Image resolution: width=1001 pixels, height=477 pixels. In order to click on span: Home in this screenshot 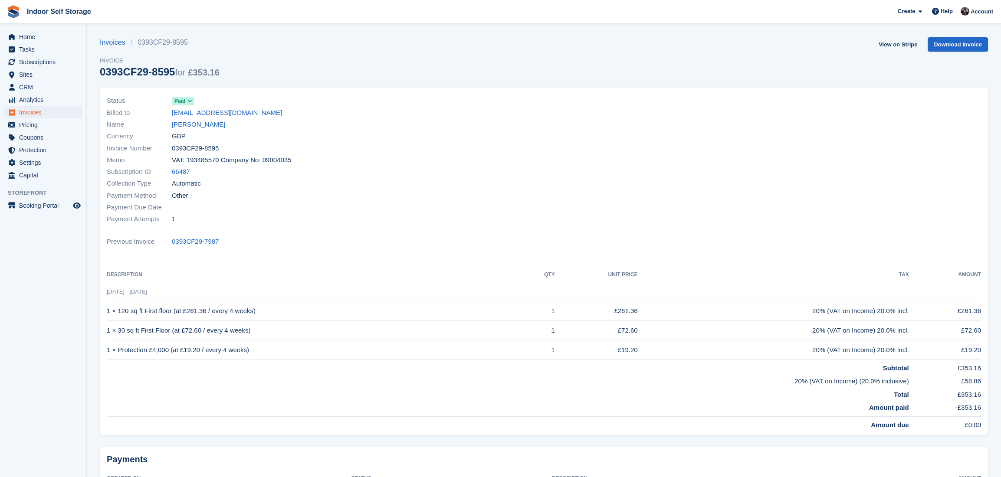, I will do `click(45, 37)`.